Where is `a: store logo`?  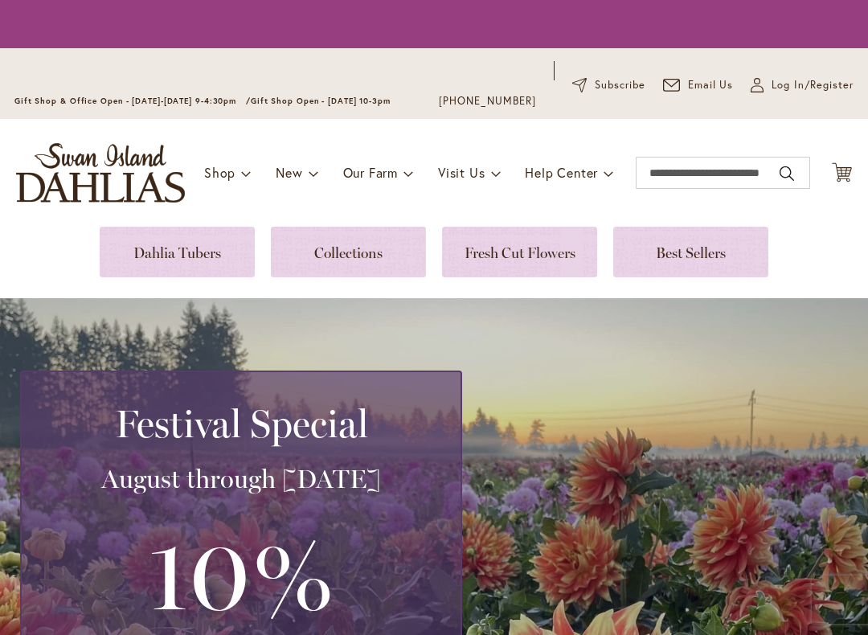 a: store logo is located at coordinates (100, 173).